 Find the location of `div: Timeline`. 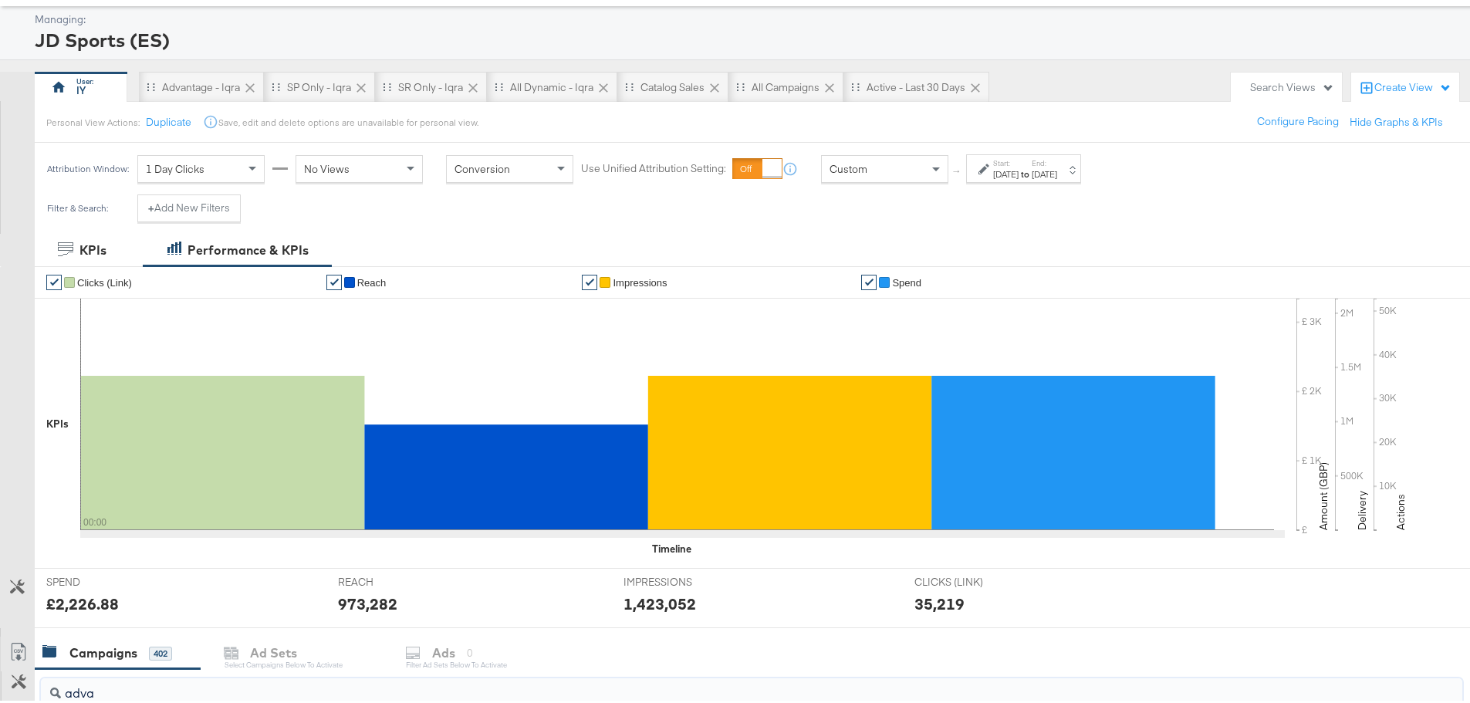

div: Timeline is located at coordinates (671, 546).